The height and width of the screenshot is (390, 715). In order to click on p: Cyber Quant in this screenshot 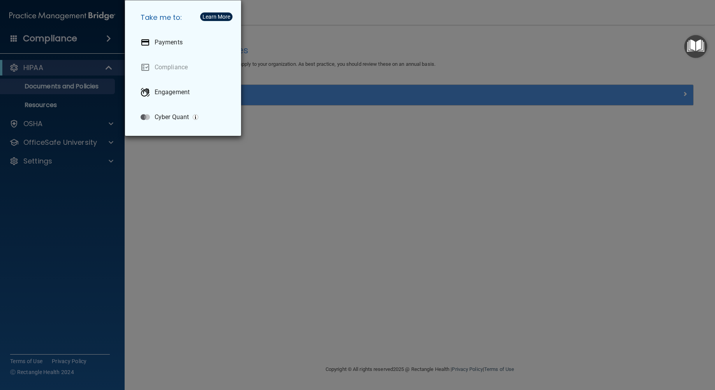, I will do `click(172, 117)`.